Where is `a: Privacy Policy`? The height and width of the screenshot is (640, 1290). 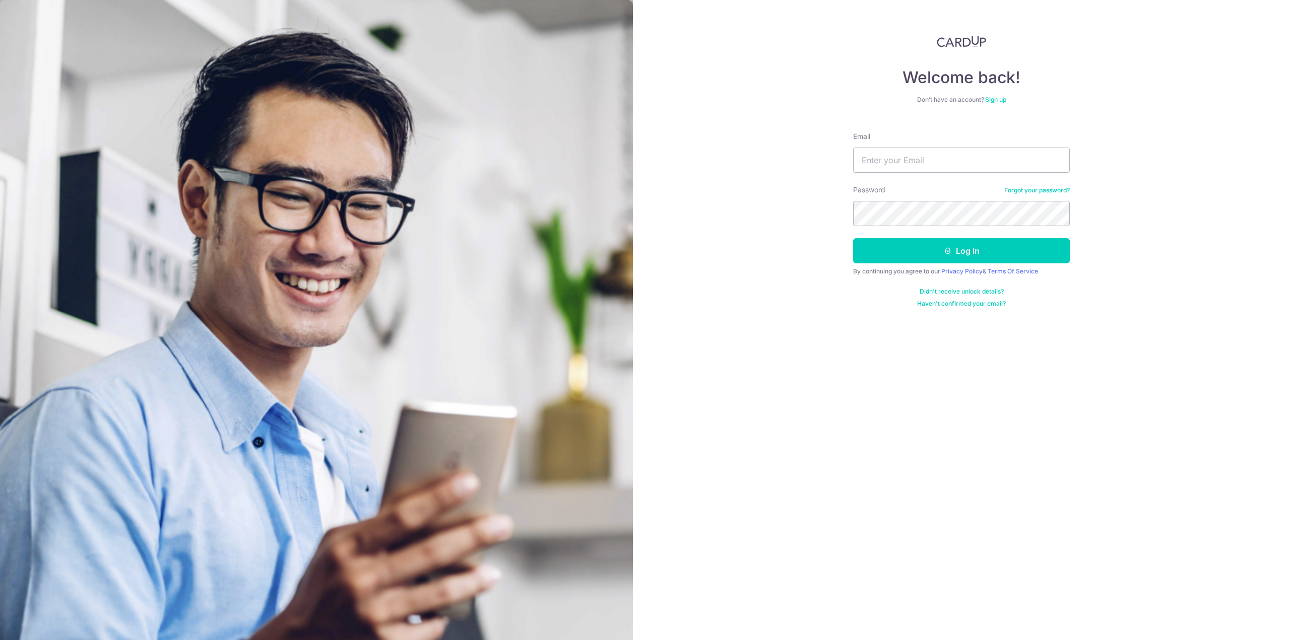 a: Privacy Policy is located at coordinates (962, 271).